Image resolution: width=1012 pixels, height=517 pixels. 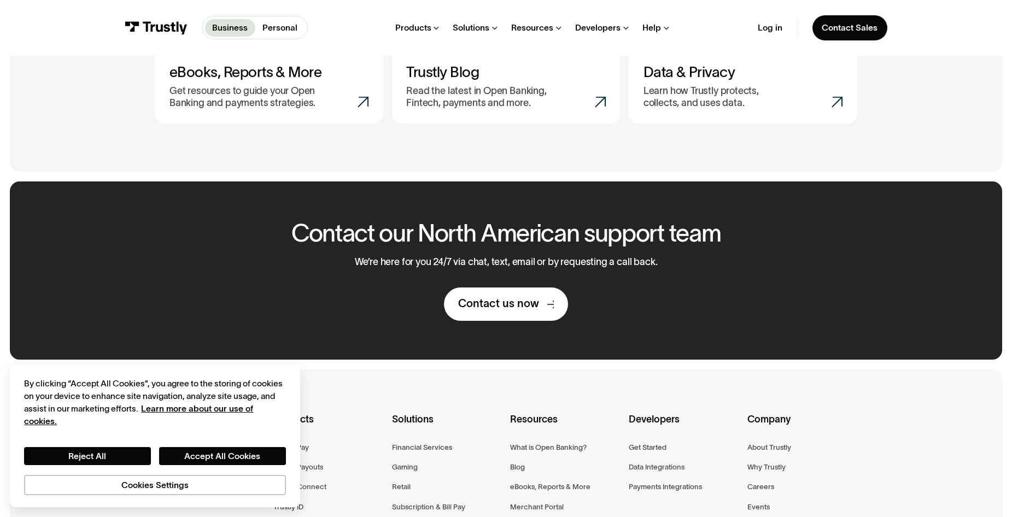 What do you see at coordinates (87, 456) in the screenshot?
I see `button: Reject All` at bounding box center [87, 456].